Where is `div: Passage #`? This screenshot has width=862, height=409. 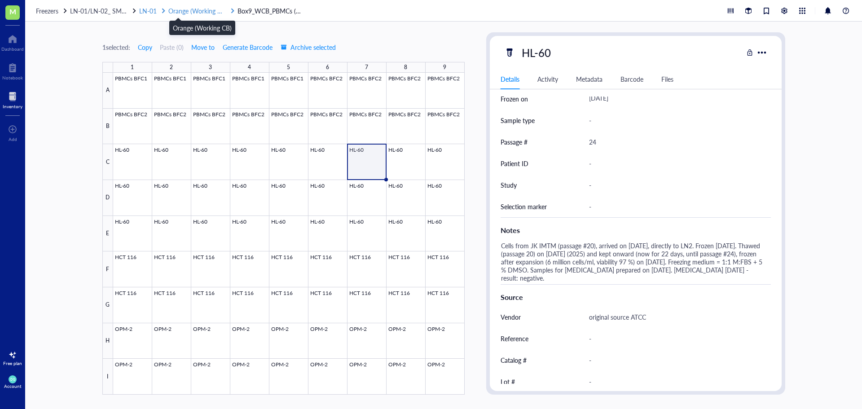
div: Passage # is located at coordinates (514, 142).